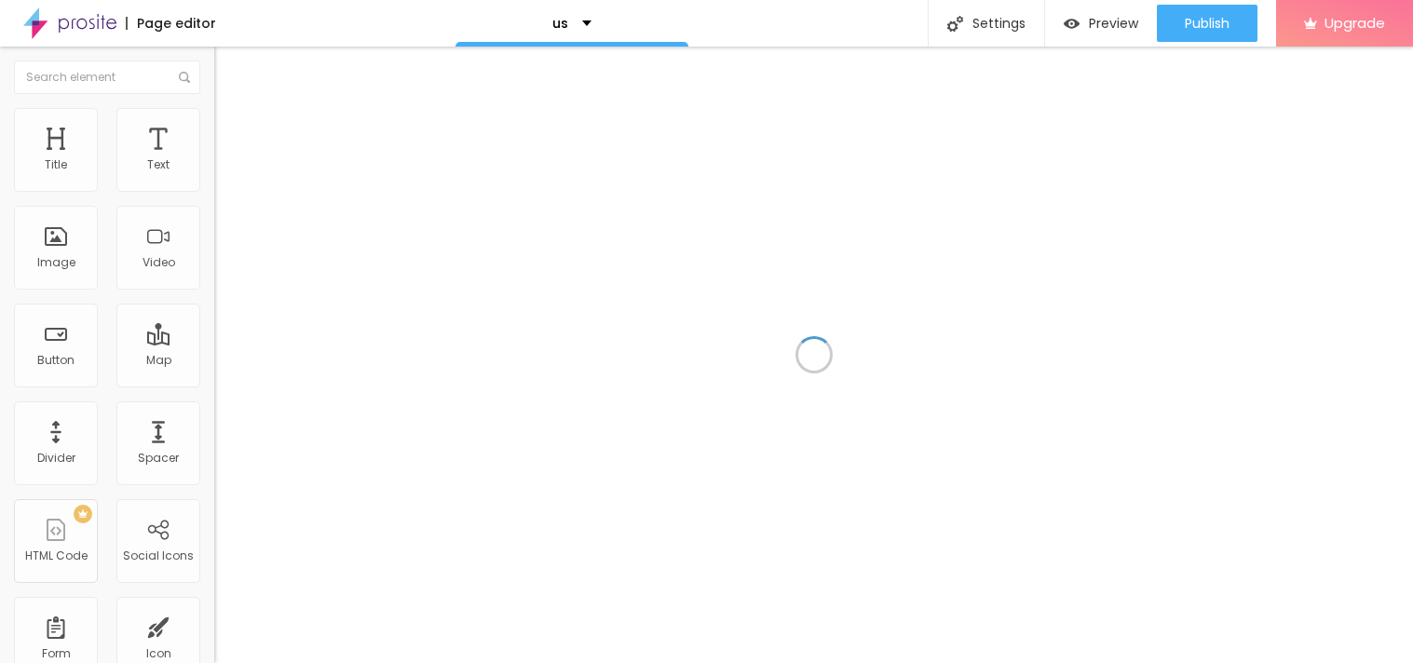 This screenshot has width=1413, height=663. Describe the element at coordinates (107, 77) in the screenshot. I see `input: Search element` at that location.